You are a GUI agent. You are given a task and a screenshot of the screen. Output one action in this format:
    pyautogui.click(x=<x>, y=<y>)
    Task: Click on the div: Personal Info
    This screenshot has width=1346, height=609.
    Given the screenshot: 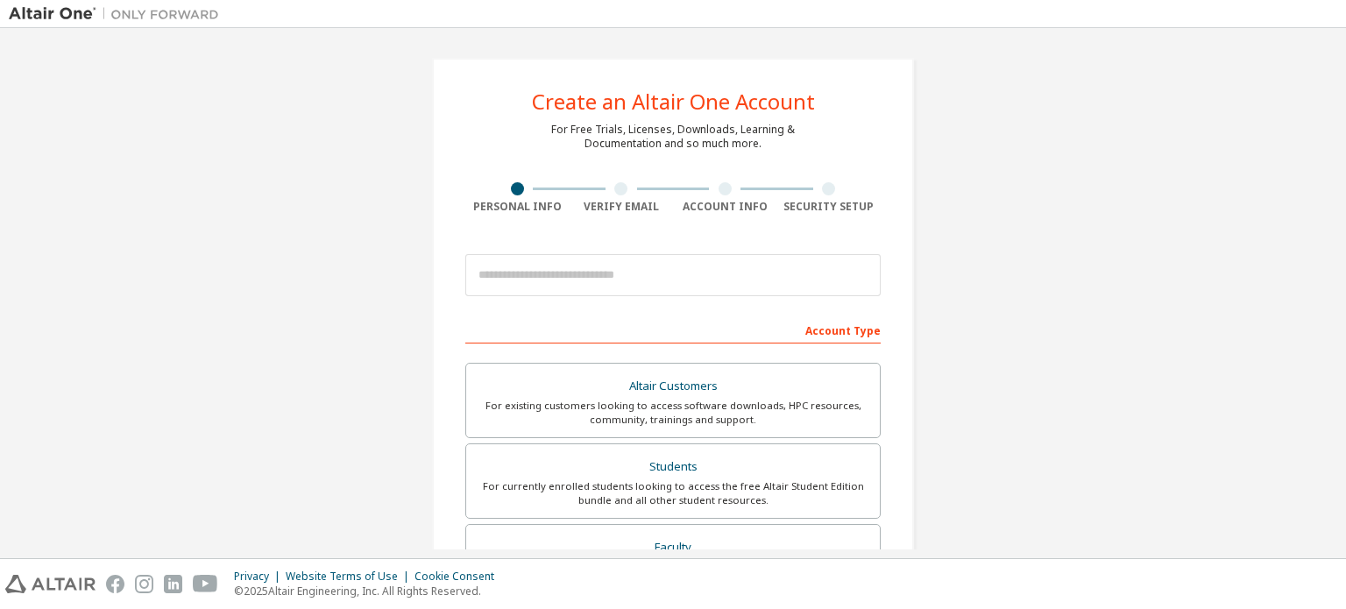 What is the action you would take?
    pyautogui.click(x=517, y=207)
    